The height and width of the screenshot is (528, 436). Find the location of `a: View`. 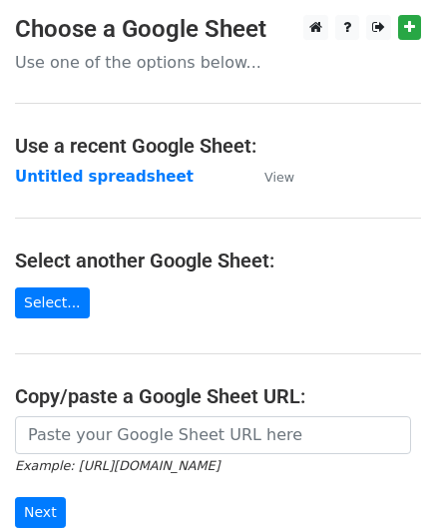

a: View is located at coordinates (269, 177).